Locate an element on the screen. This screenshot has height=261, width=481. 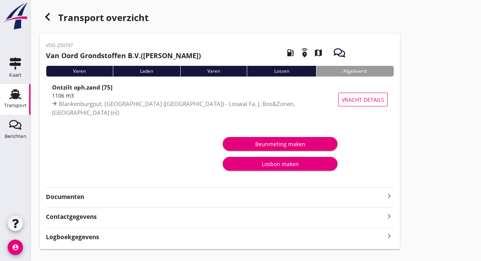
div: Afgeleverd is located at coordinates (355, 71).